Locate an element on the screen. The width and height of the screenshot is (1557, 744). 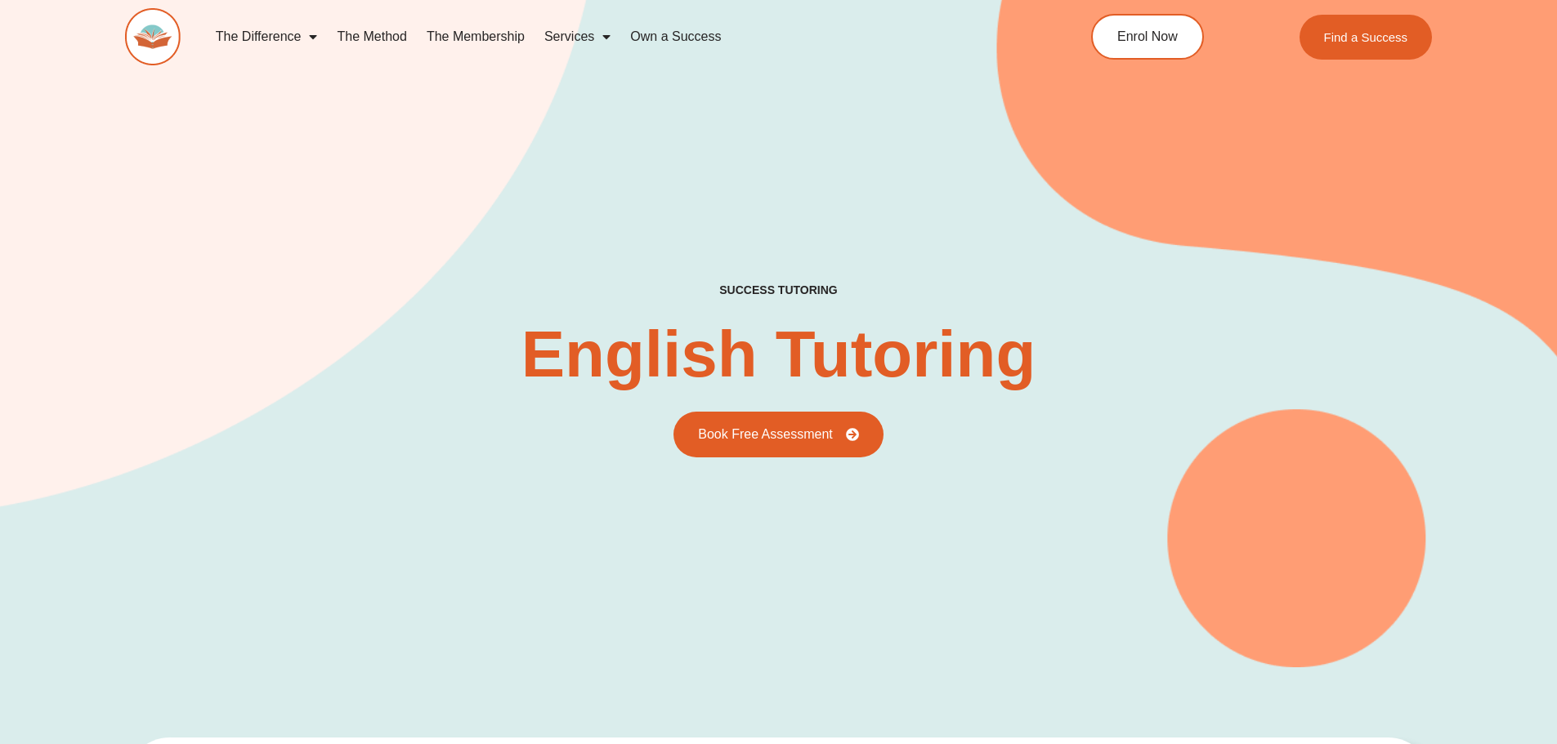
a: Enrol Now is located at coordinates (1147, 37).